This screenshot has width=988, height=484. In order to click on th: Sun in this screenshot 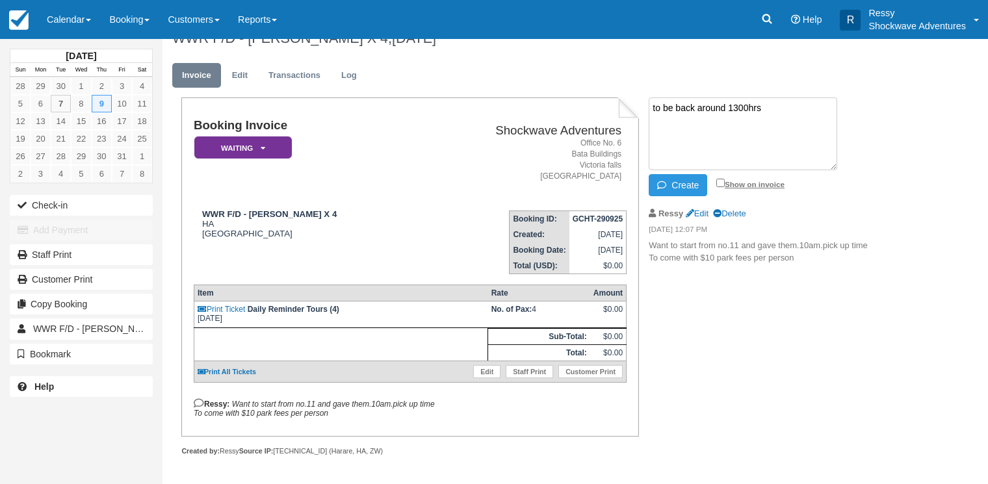, I will do `click(20, 70)`.